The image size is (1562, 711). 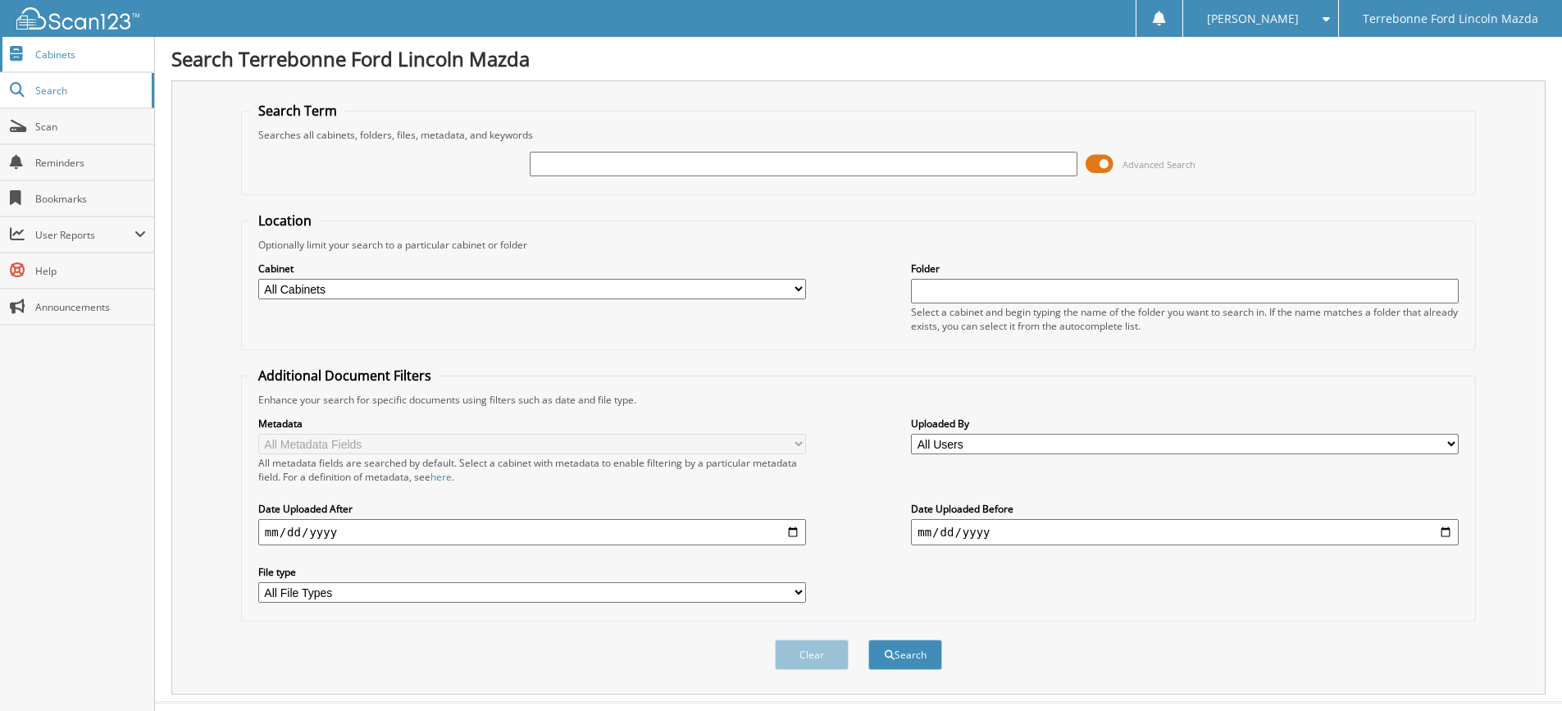 What do you see at coordinates (812, 654) in the screenshot?
I see `button: Clear` at bounding box center [812, 654].